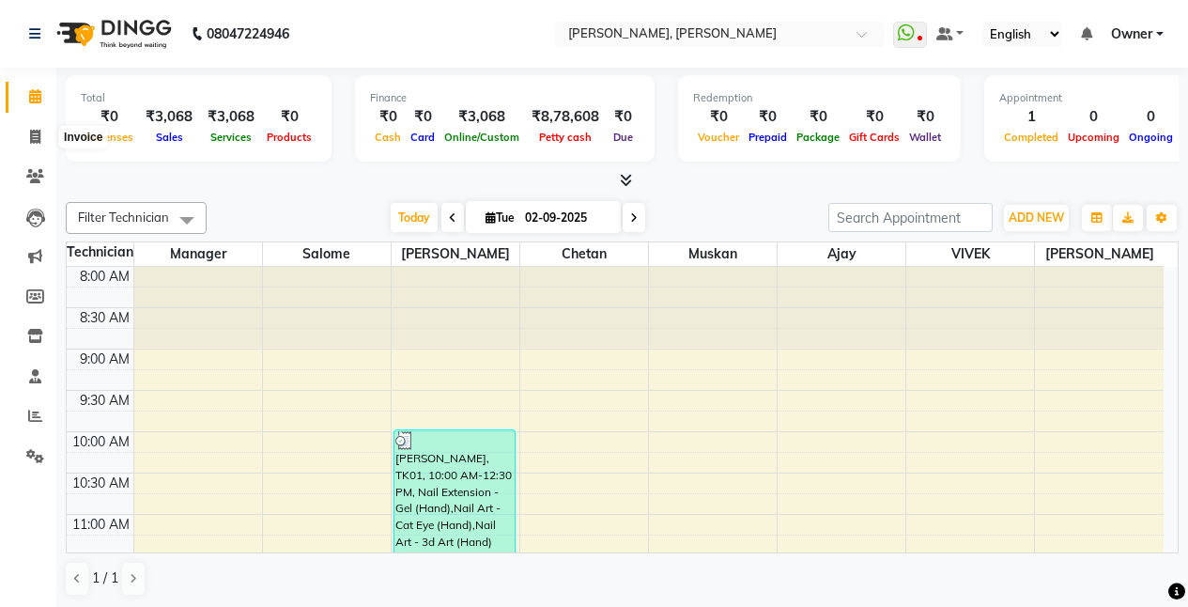 The width and height of the screenshot is (1188, 607). I want to click on span: Services, so click(231, 137).